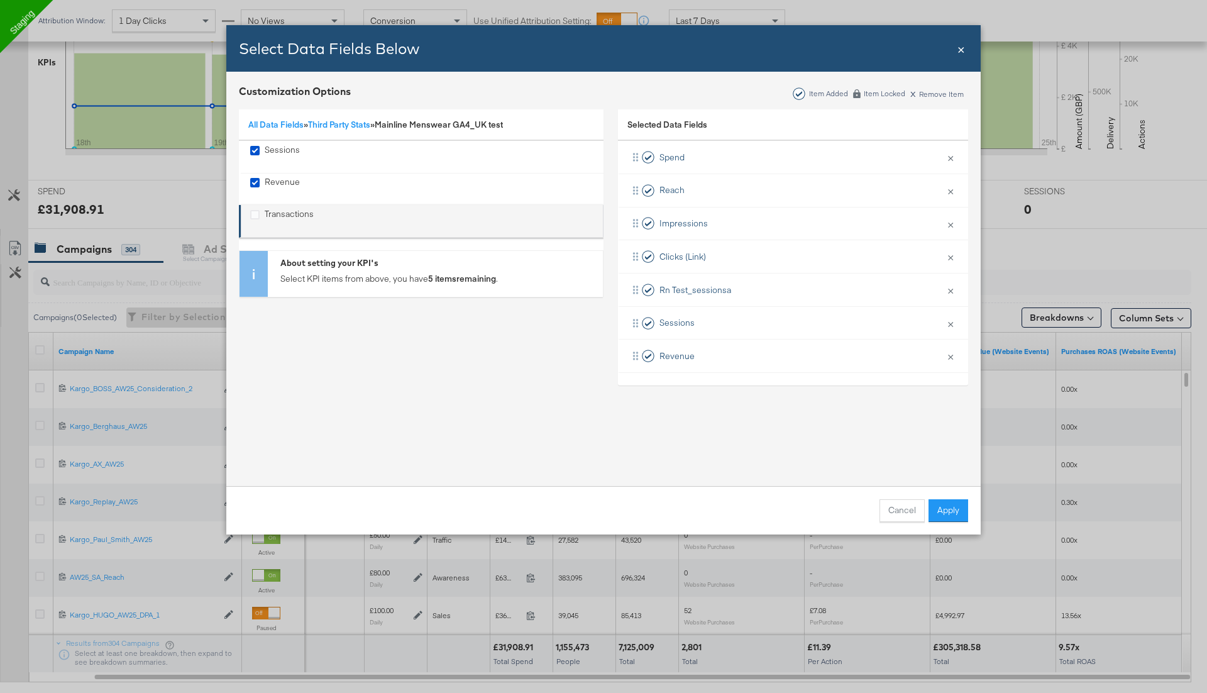  Describe the element at coordinates (683, 256) in the screenshot. I see `span: Clicks (Link)` at that location.